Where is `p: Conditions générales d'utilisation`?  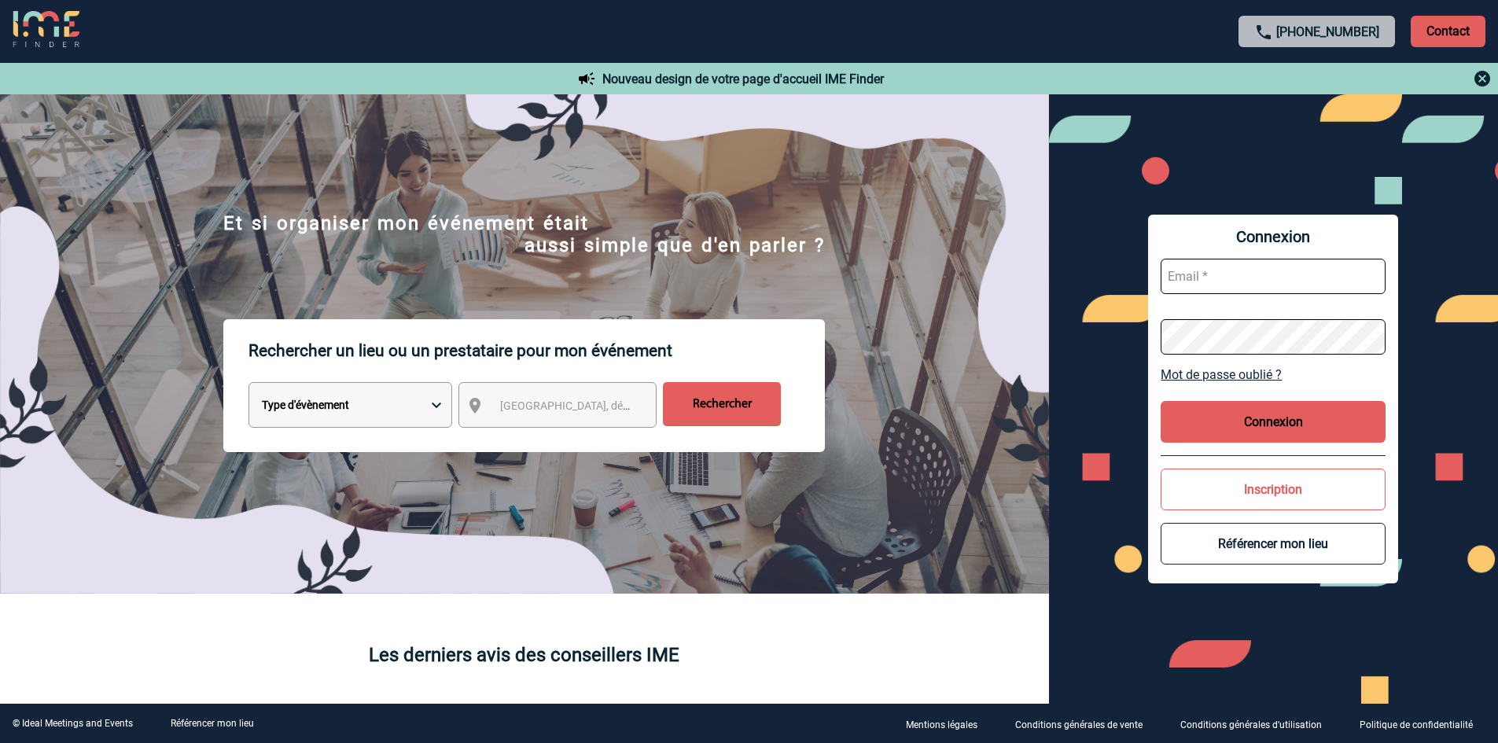 p: Conditions générales d'utilisation is located at coordinates (1251, 725).